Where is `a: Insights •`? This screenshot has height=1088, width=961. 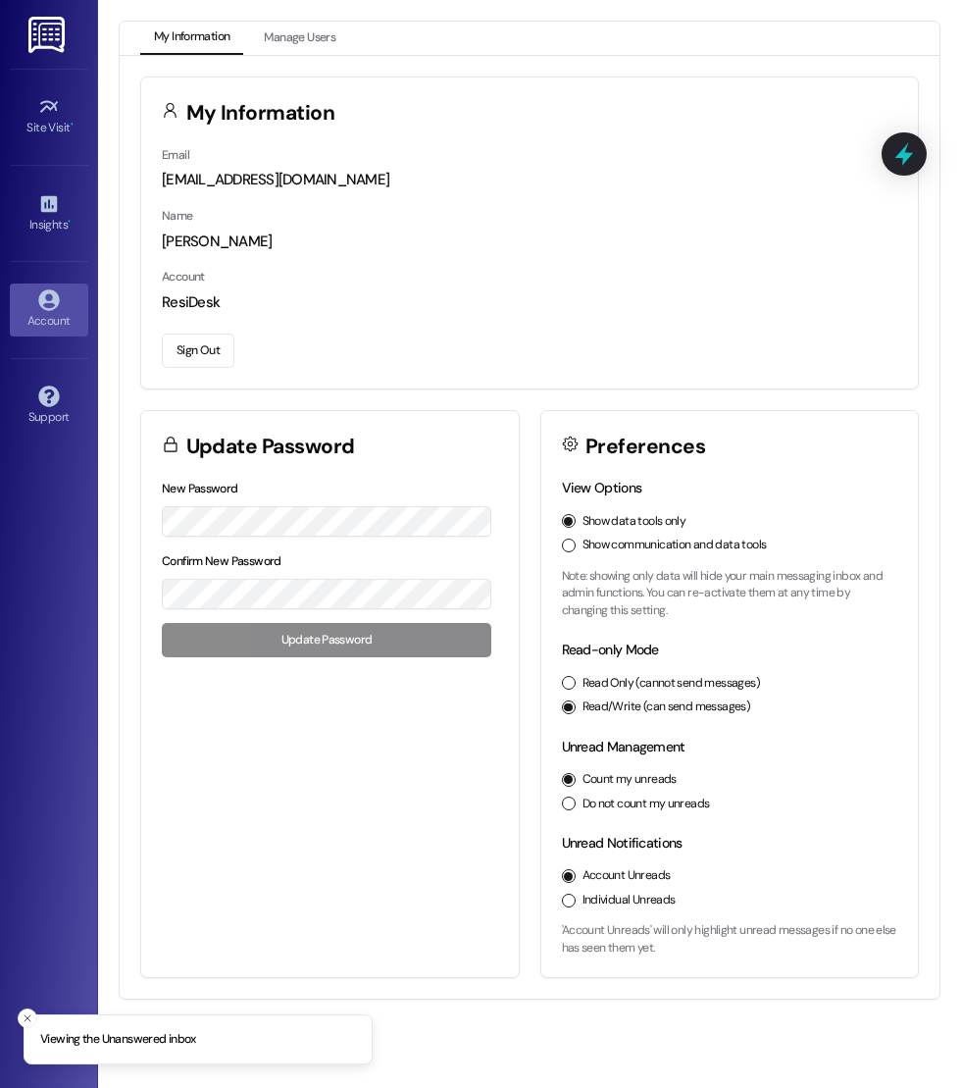
a: Insights • is located at coordinates (49, 214).